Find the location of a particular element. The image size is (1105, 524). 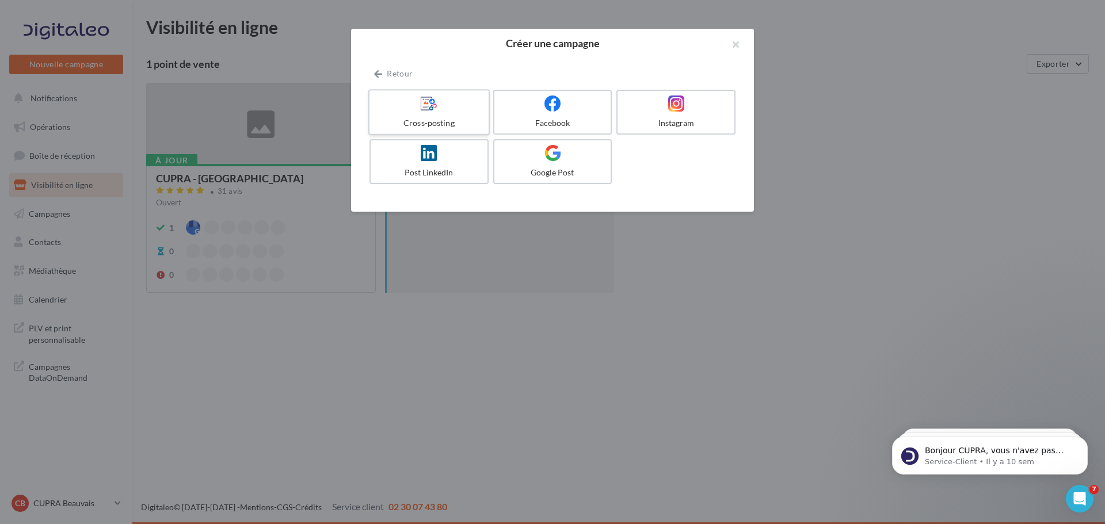

div: Instagram is located at coordinates (675, 123).